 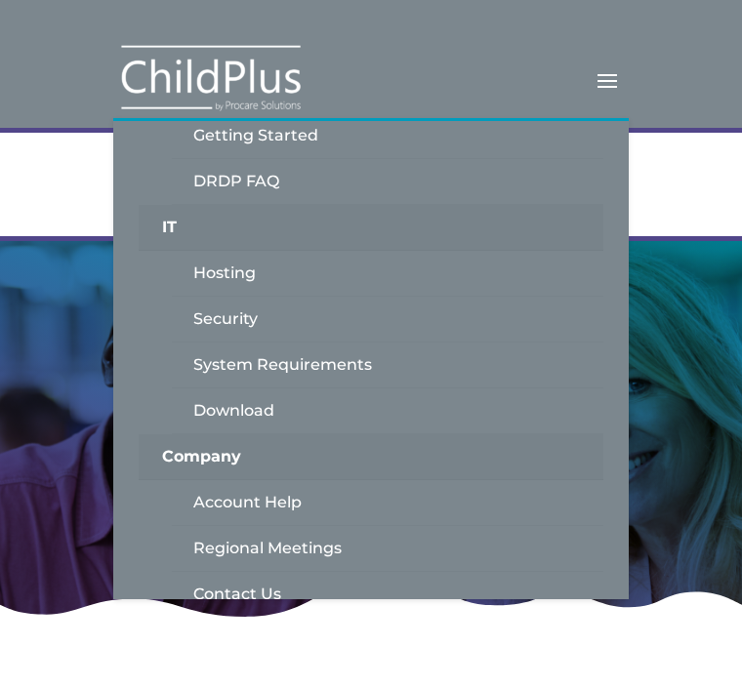 What do you see at coordinates (388, 182) in the screenshot?
I see `a: DRDP FAQ` at bounding box center [388, 182].